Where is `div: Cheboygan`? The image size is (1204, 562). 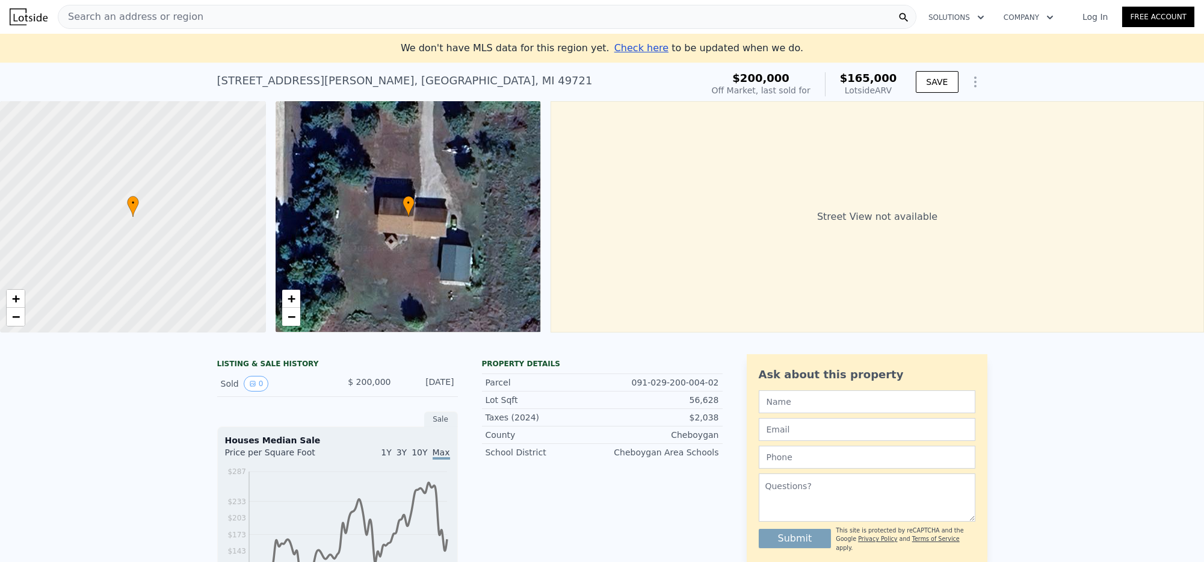 div: Cheboygan is located at coordinates (661, 435).